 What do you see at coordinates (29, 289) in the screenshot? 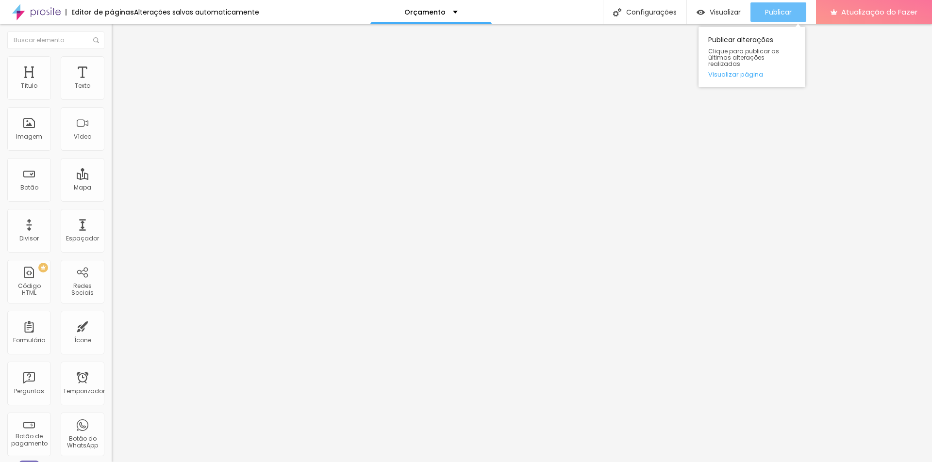
I see `font: Código HTML` at bounding box center [29, 289].